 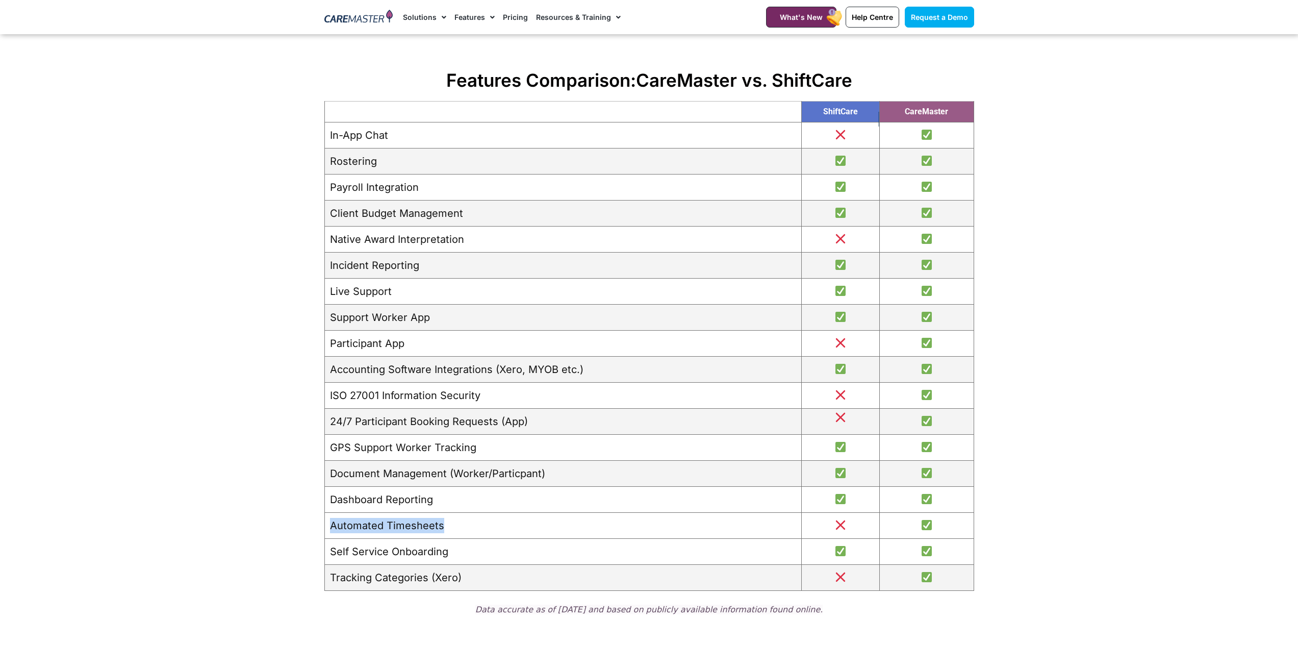 I want to click on td: 24/7 Participant Booking Requests (App), so click(x=563, y=421).